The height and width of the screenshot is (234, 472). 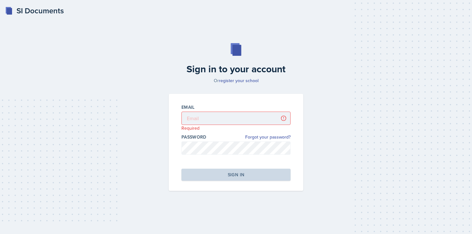 I want to click on p: Required, so click(x=236, y=128).